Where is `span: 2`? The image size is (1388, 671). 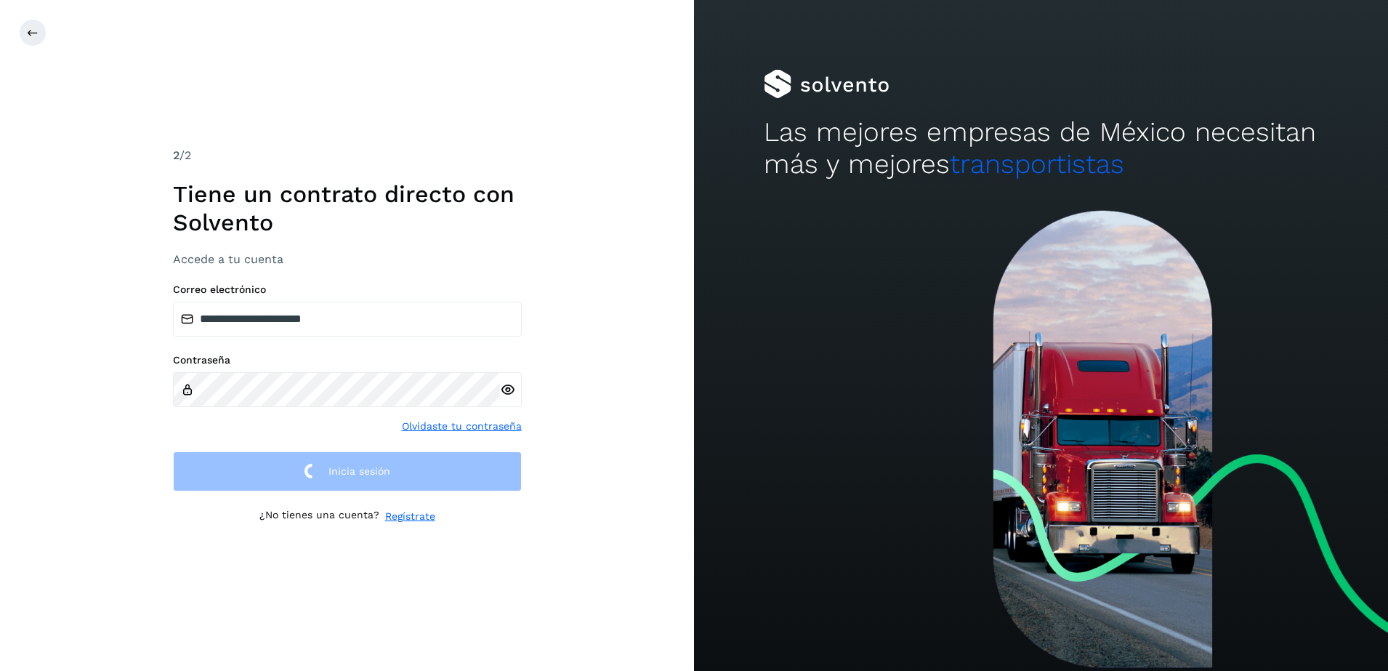
span: 2 is located at coordinates (176, 155).